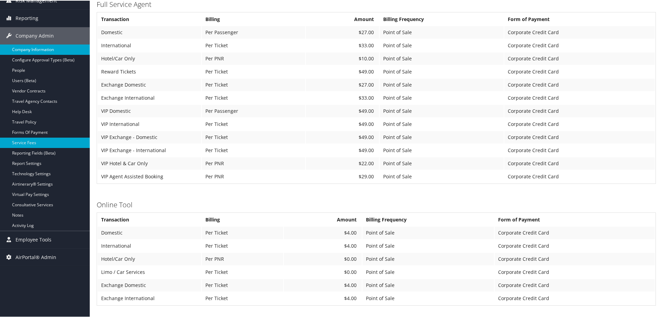 Image resolution: width=660 pixels, height=317 pixels. What do you see at coordinates (27, 18) in the screenshot?
I see `span: Reporting` at bounding box center [27, 18].